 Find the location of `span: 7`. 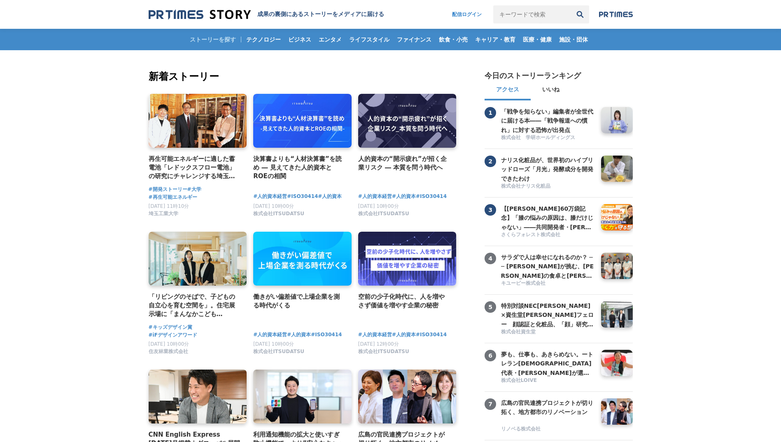

span: 7 is located at coordinates (490, 404).